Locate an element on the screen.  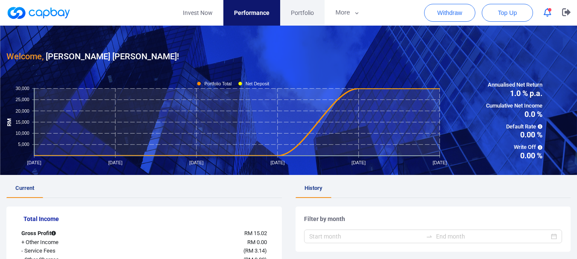
h5: Filter by month is located at coordinates (433, 219).